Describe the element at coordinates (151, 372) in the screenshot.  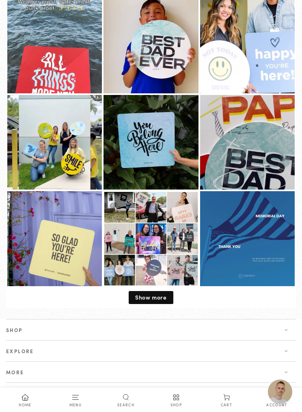
I see `summary: More` at that location.